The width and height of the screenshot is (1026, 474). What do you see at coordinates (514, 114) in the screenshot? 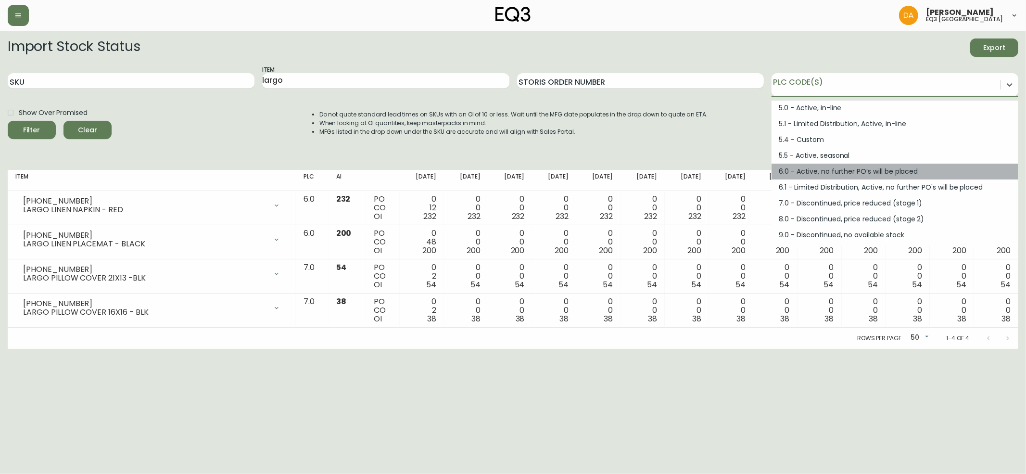
I see `li: Do not quote standard lead times on SKUs with an OI of 10 or less. Wait until the MFG date popula...` at bounding box center [514, 114].